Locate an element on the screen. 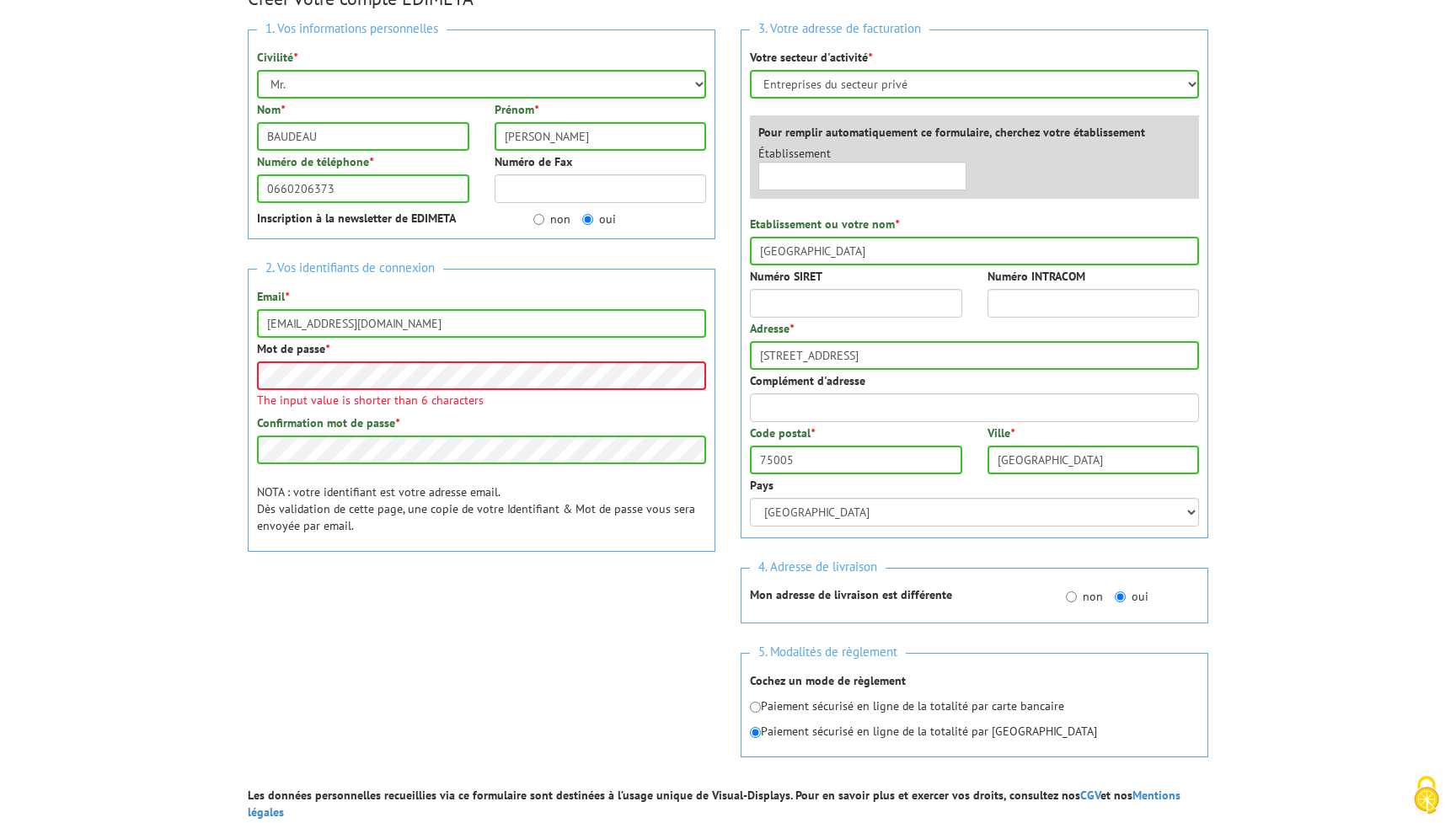 The width and height of the screenshot is (1456, 823). label: Complément d'adresse is located at coordinates (807, 381).